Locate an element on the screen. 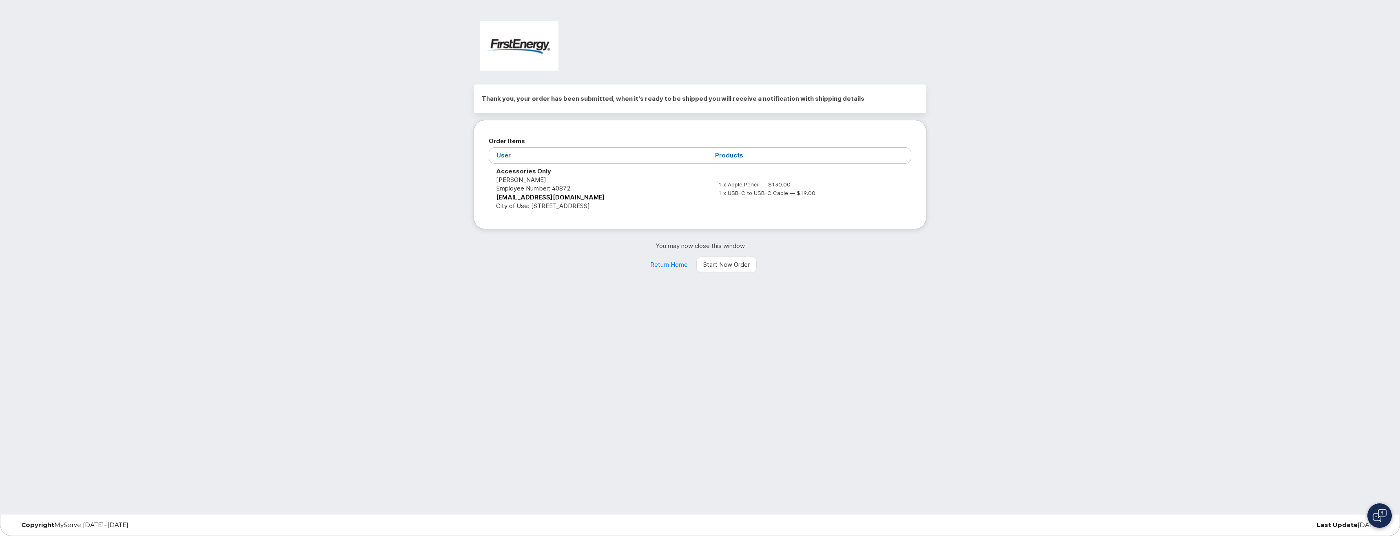 Image resolution: width=1400 pixels, height=536 pixels. p: You may now close this window is located at coordinates (700, 246).